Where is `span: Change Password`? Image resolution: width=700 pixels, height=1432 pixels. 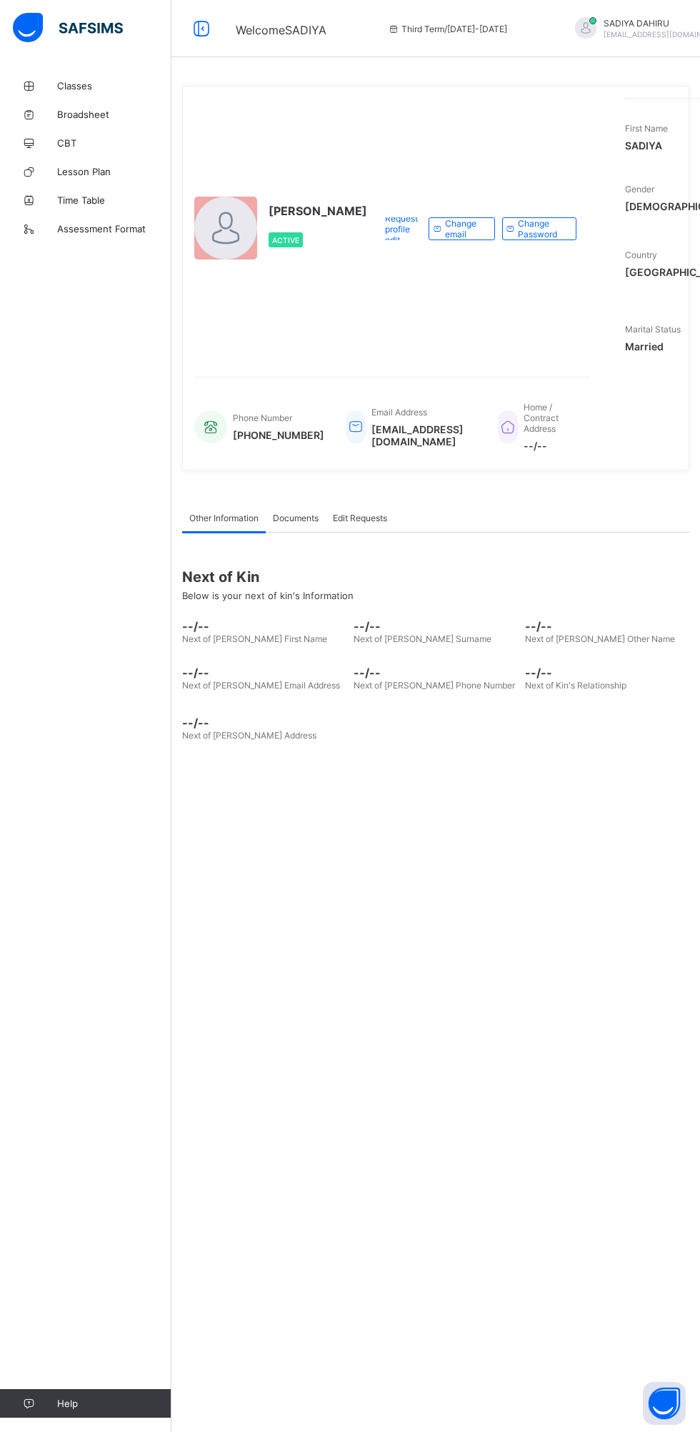 span: Change Password is located at coordinates (542, 229).